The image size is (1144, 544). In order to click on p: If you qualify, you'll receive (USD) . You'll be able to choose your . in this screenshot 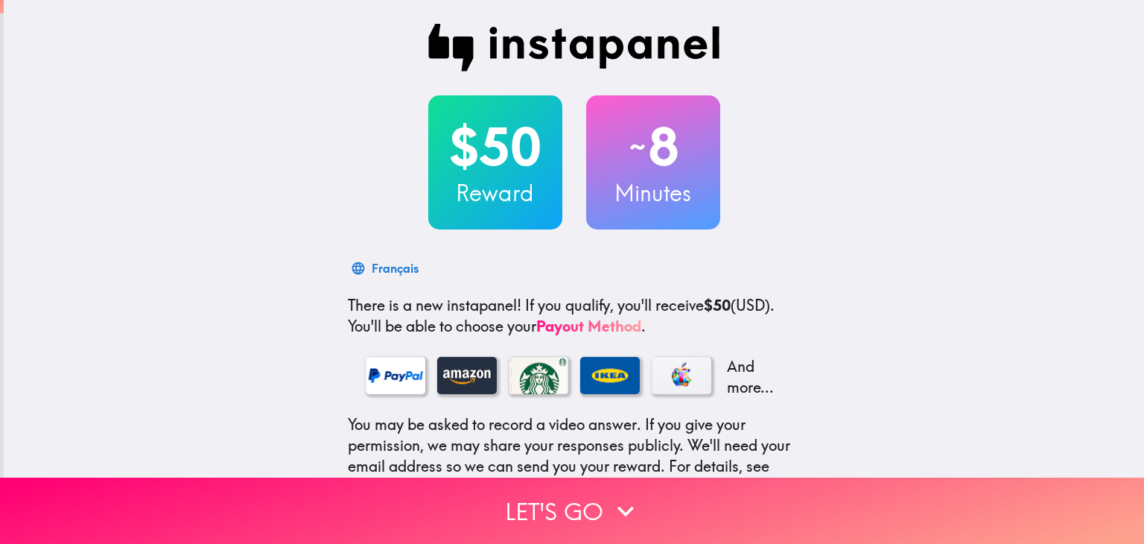, I will do `click(574, 316)`.